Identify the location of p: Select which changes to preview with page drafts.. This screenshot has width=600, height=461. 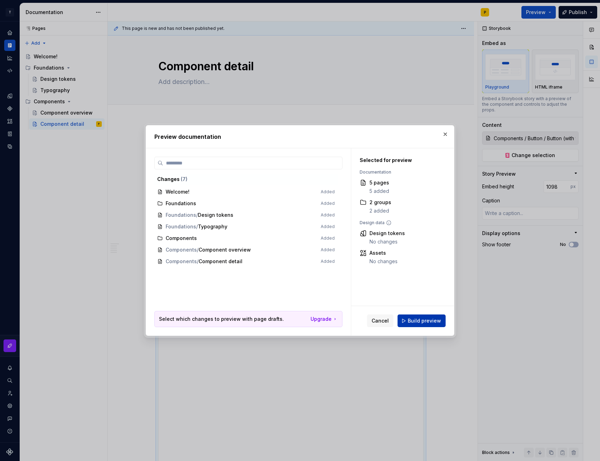
(222, 319).